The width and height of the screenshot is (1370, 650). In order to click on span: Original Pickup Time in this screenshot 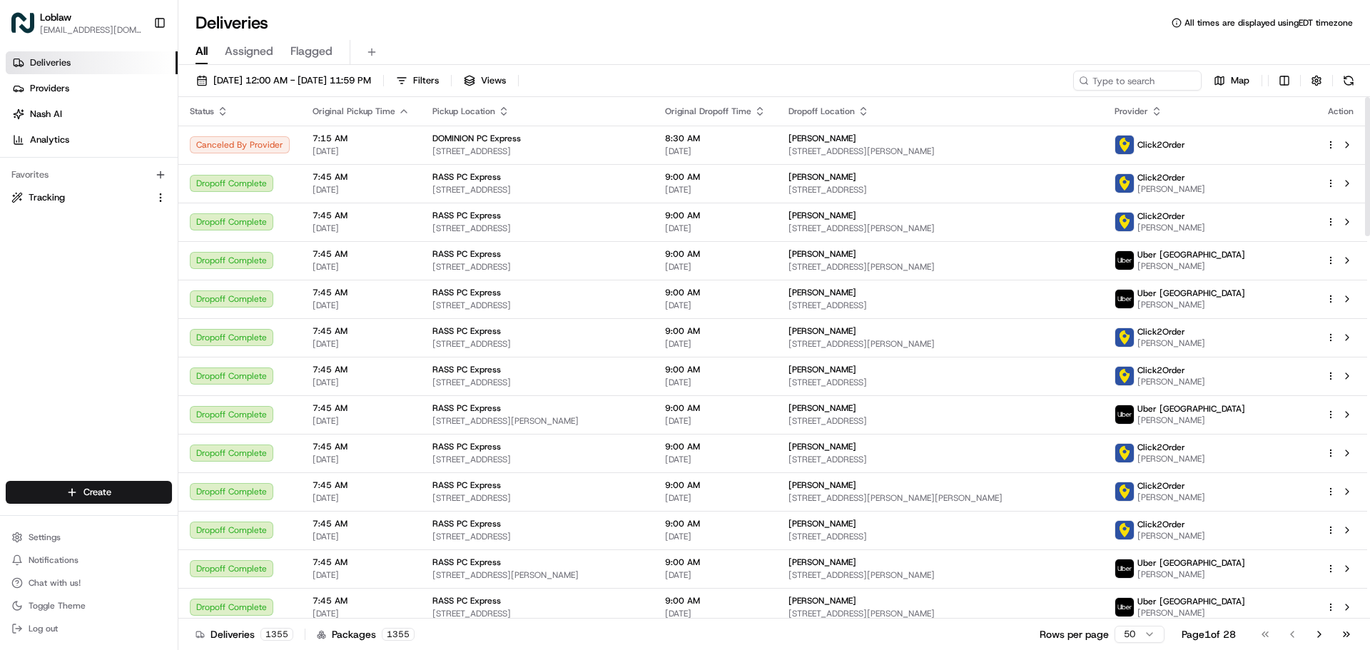, I will do `click(354, 111)`.